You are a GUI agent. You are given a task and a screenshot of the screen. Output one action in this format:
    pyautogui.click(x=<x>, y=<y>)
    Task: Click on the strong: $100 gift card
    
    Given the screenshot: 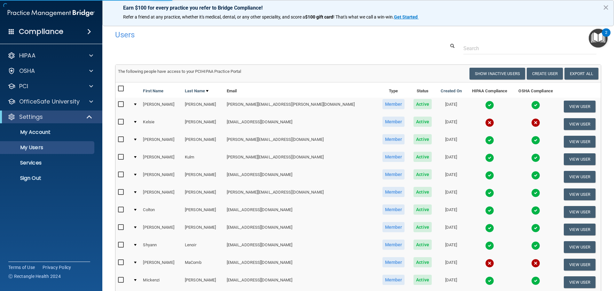 What is the action you would take?
    pyautogui.click(x=319, y=17)
    